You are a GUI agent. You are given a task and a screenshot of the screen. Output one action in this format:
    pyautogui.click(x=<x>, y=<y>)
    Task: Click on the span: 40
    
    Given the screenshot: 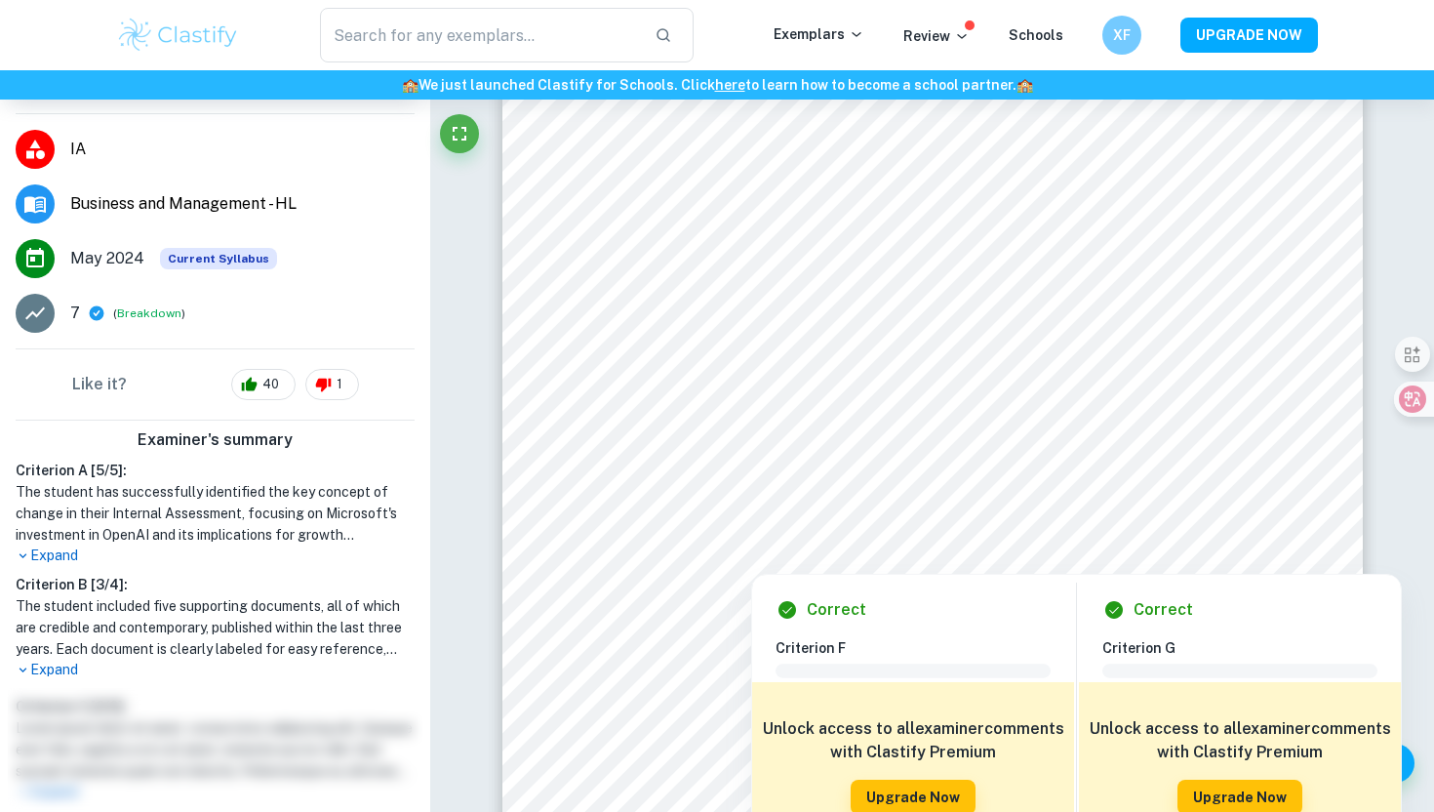 What is the action you would take?
    pyautogui.click(x=270, y=384)
    